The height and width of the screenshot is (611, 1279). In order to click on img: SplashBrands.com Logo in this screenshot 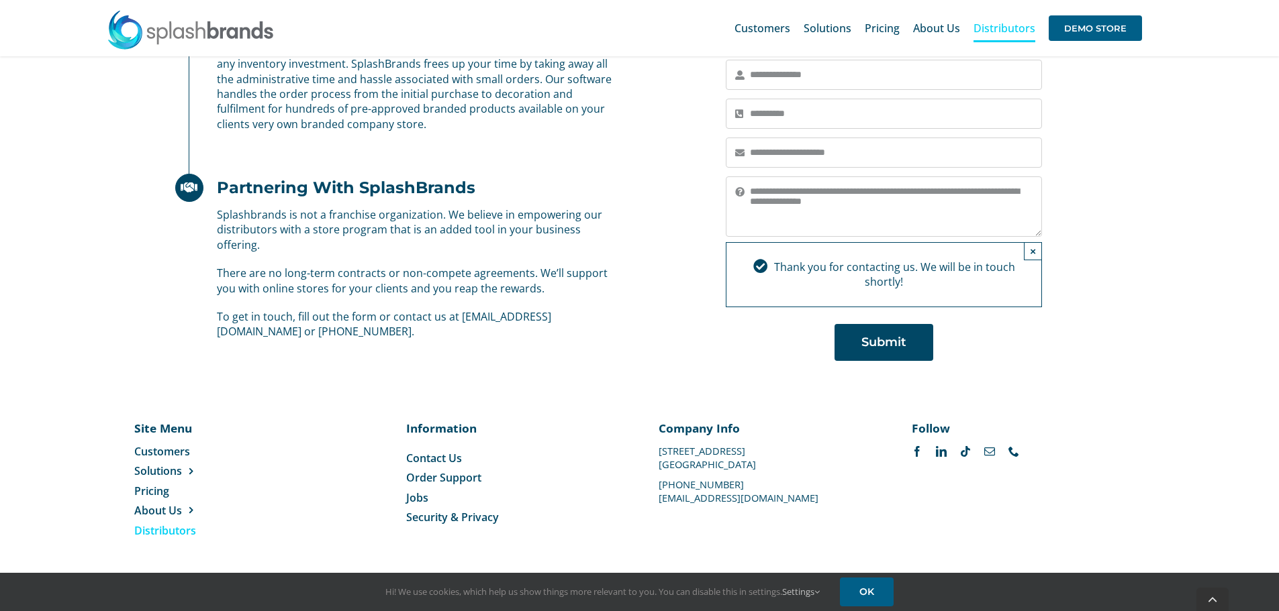, I will do `click(191, 30)`.